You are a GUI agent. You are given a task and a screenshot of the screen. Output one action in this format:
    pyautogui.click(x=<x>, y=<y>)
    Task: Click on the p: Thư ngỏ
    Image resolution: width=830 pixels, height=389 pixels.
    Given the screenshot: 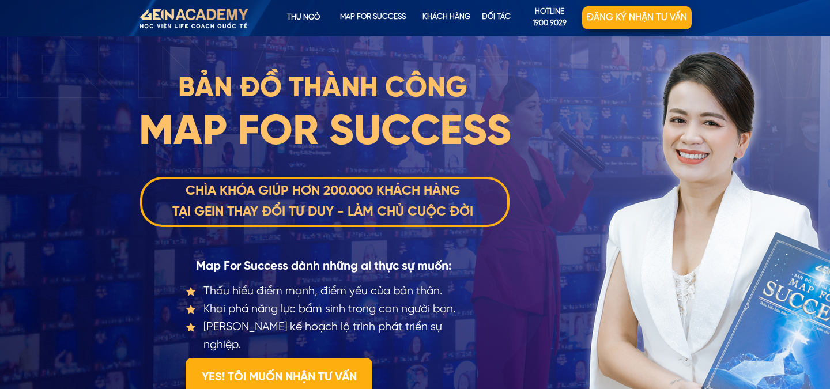 What is the action you would take?
    pyautogui.click(x=304, y=18)
    